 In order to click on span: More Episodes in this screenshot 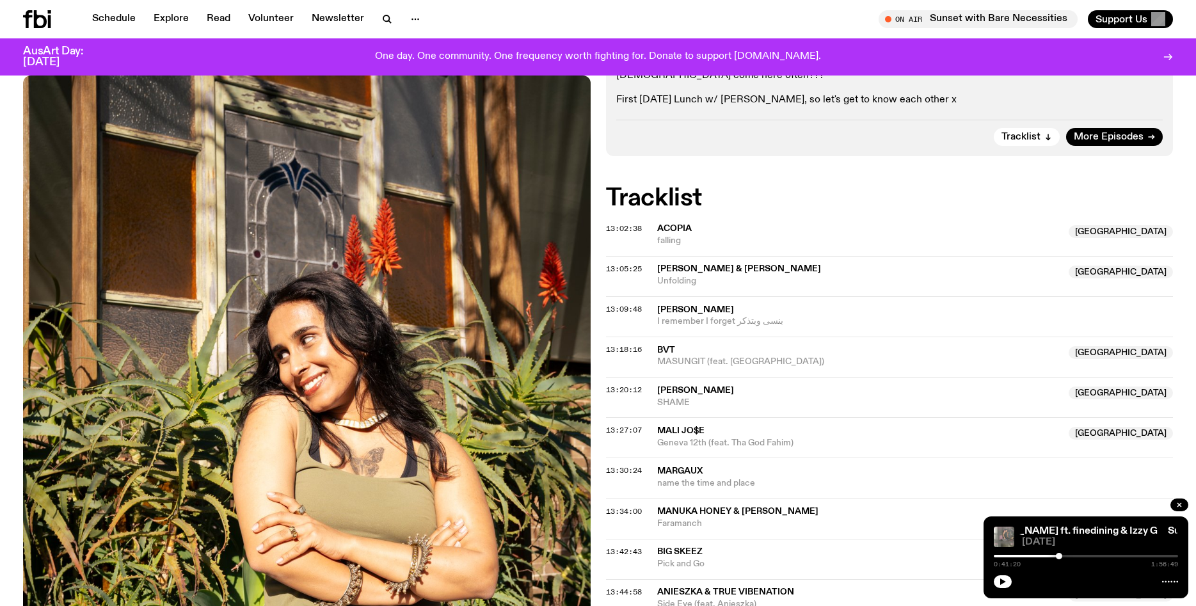, I will do `click(1109, 137)`.